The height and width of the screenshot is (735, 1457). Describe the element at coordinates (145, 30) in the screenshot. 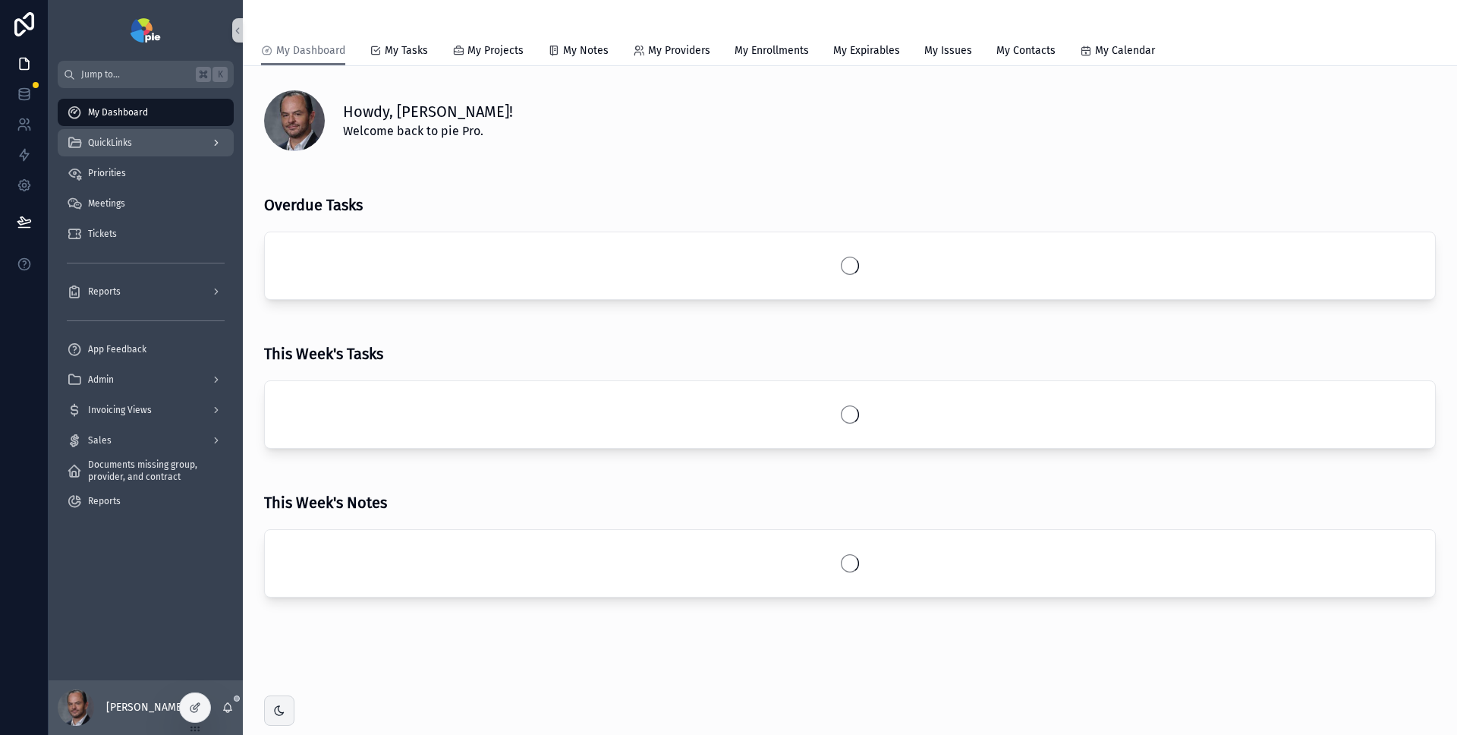

I see `img: App logo` at that location.